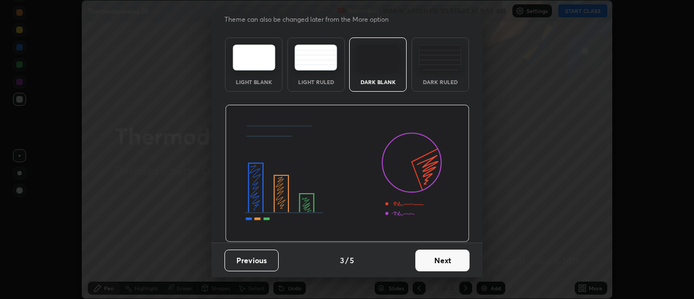 The width and height of the screenshot is (694, 299). I want to click on h4: 5, so click(352, 260).